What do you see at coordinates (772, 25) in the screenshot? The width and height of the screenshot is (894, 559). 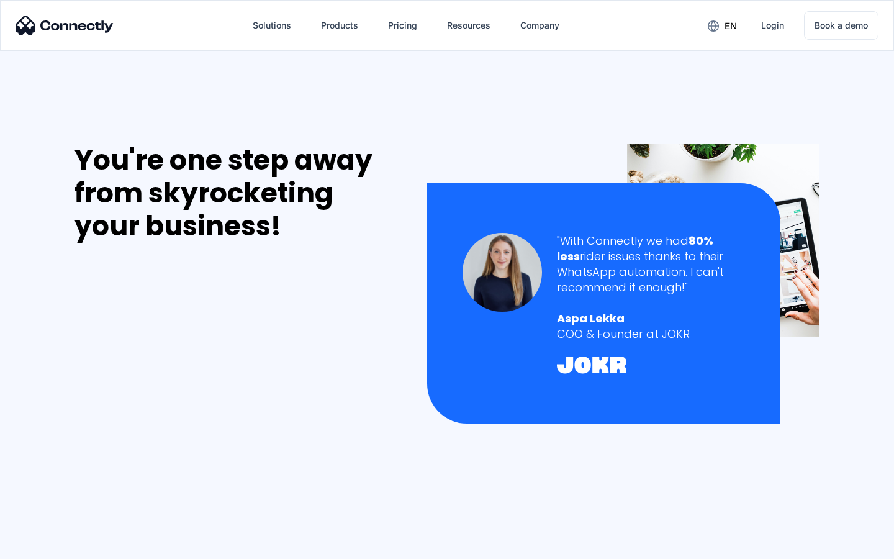 I see `a: Login` at bounding box center [772, 25].